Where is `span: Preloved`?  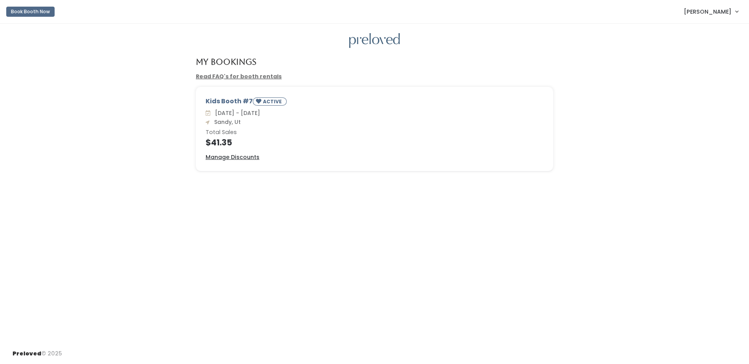
span: Preloved is located at coordinates (27, 354).